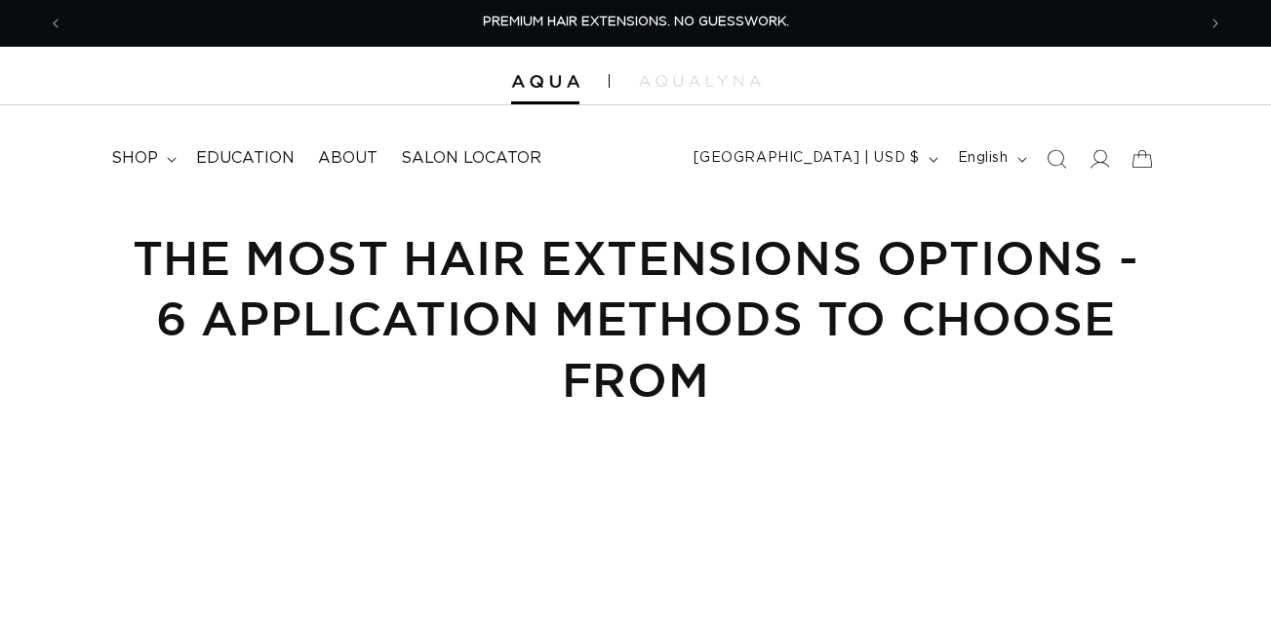 This screenshot has width=1271, height=626. Describe the element at coordinates (1056, 159) in the screenshot. I see `summary: Search` at that location.